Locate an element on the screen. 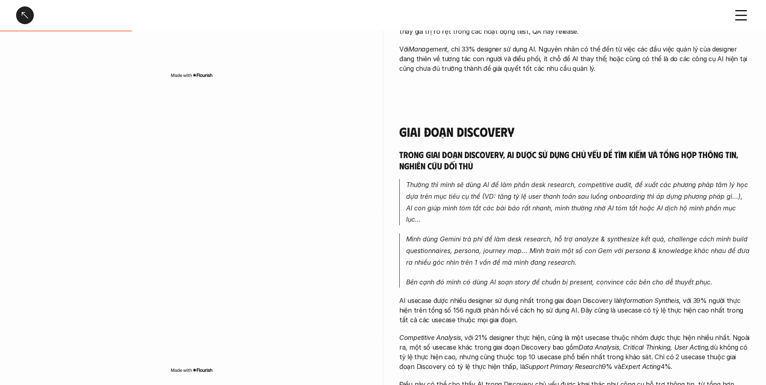 The height and width of the screenshot is (385, 766). em: Data Analysis, Critical Thinking, User Acting, is located at coordinates (644, 347).